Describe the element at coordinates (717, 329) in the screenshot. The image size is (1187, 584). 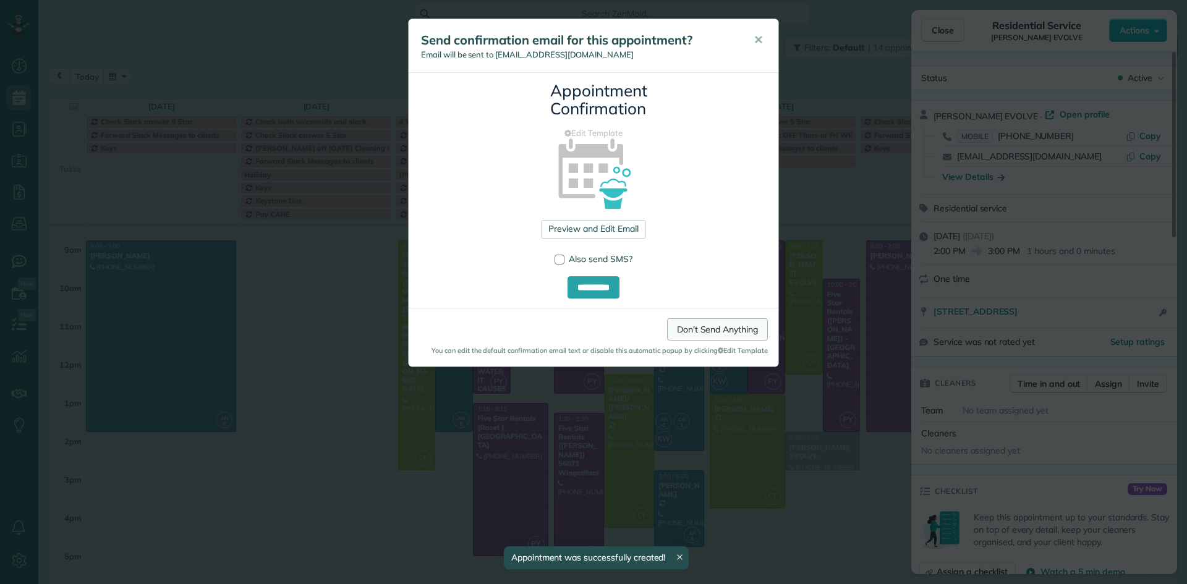
I see `a: Don't Send Anything` at that location.